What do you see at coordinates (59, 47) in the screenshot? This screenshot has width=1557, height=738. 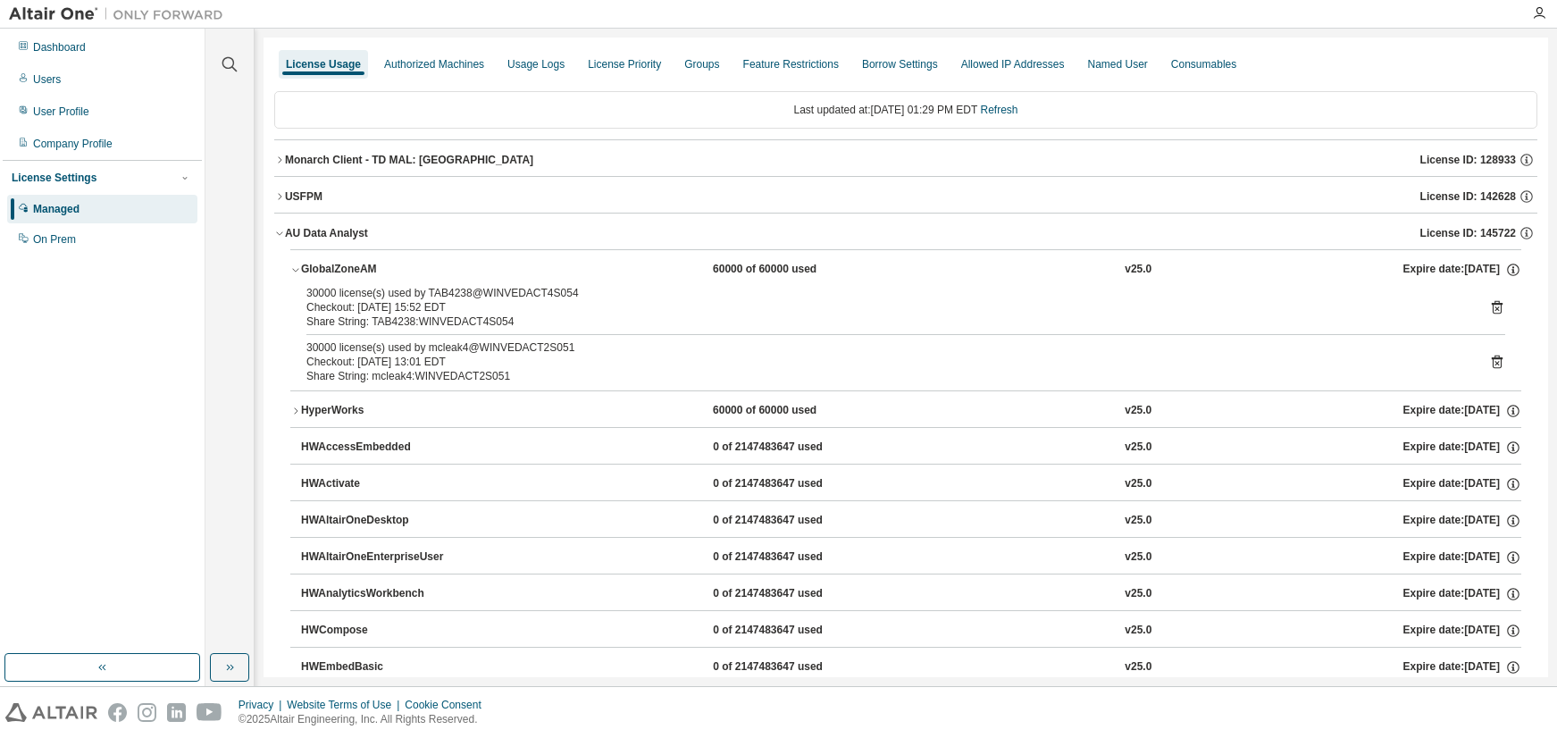 I see `div: Dashboard` at bounding box center [59, 47].